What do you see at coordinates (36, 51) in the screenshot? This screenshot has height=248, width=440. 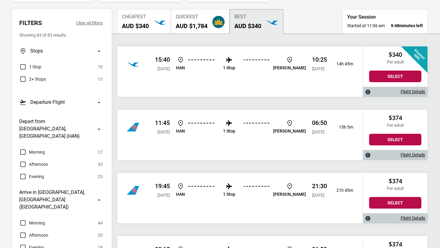 I see `h3: Stops` at bounding box center [36, 51].